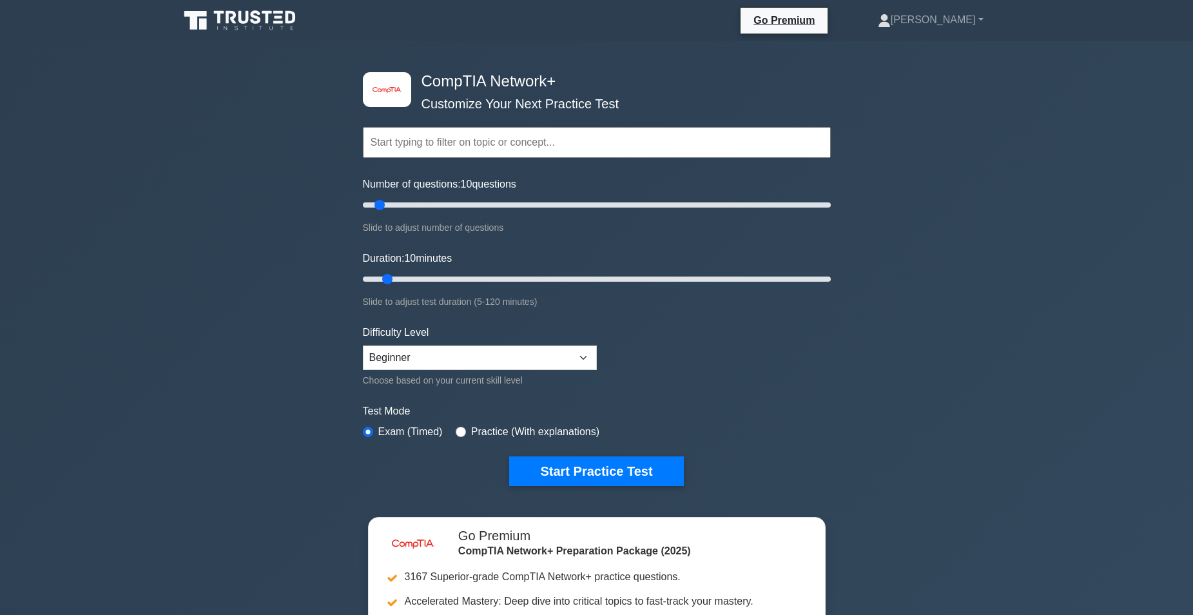  Describe the element at coordinates (440, 184) in the screenshot. I see `label: Number of questions: questions` at that location.